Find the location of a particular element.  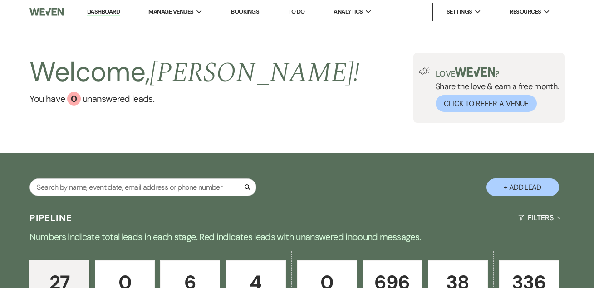

h2: Welcome, is located at coordinates (194, 73).